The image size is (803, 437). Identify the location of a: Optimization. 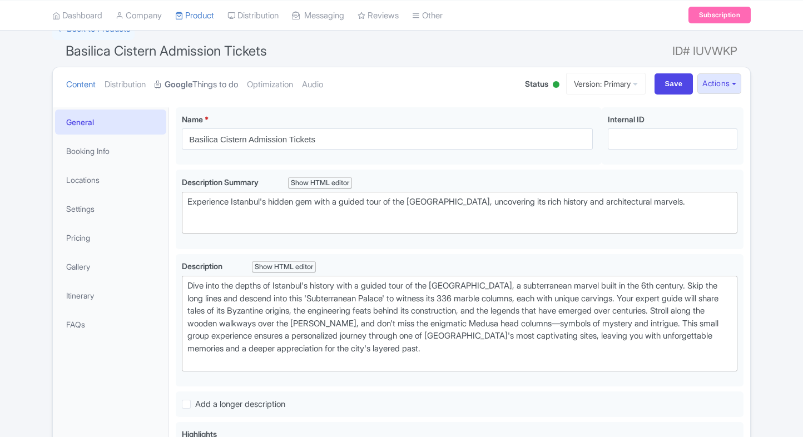
(270, 84).